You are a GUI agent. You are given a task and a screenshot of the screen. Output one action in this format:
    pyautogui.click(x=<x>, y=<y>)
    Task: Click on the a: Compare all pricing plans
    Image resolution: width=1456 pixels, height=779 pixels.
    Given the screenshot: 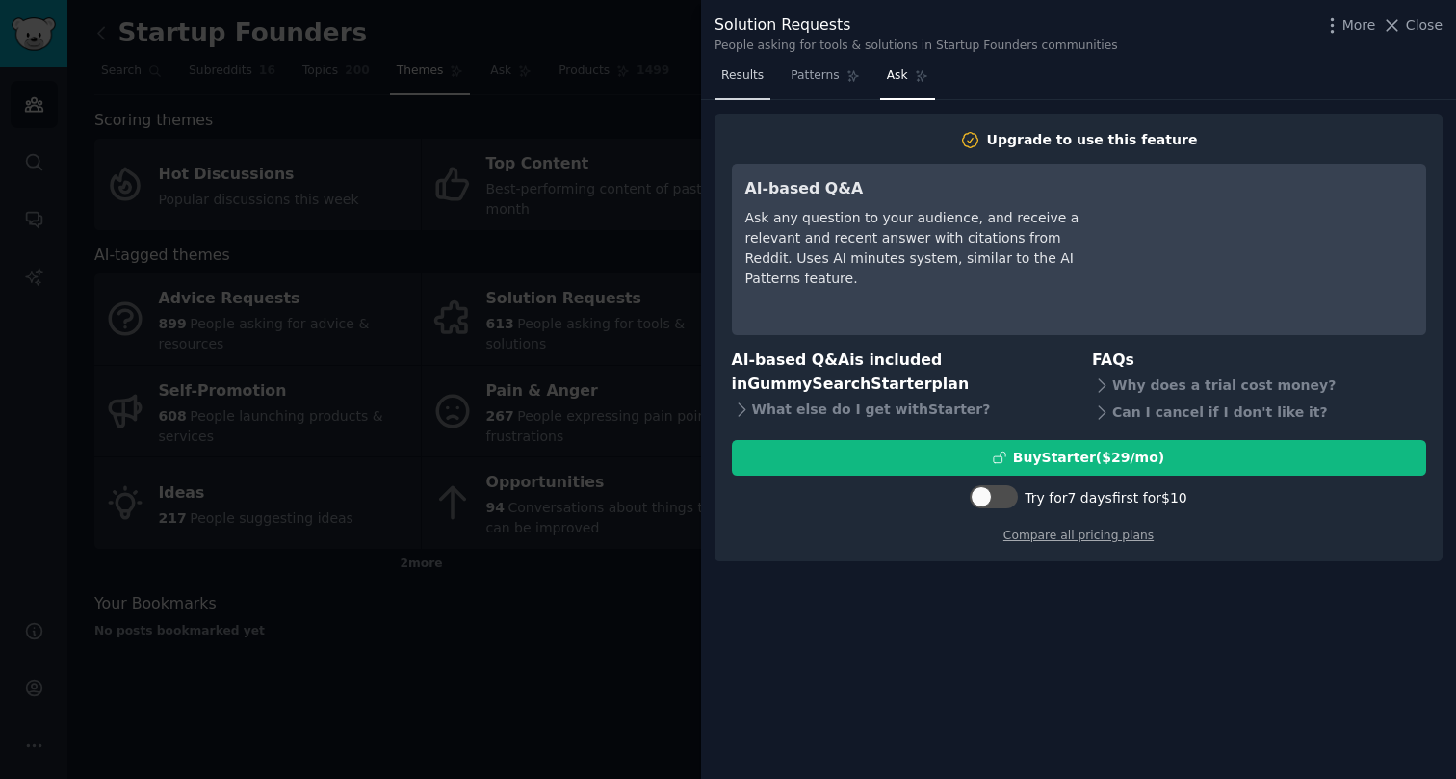 What is the action you would take?
    pyautogui.click(x=1079, y=535)
    